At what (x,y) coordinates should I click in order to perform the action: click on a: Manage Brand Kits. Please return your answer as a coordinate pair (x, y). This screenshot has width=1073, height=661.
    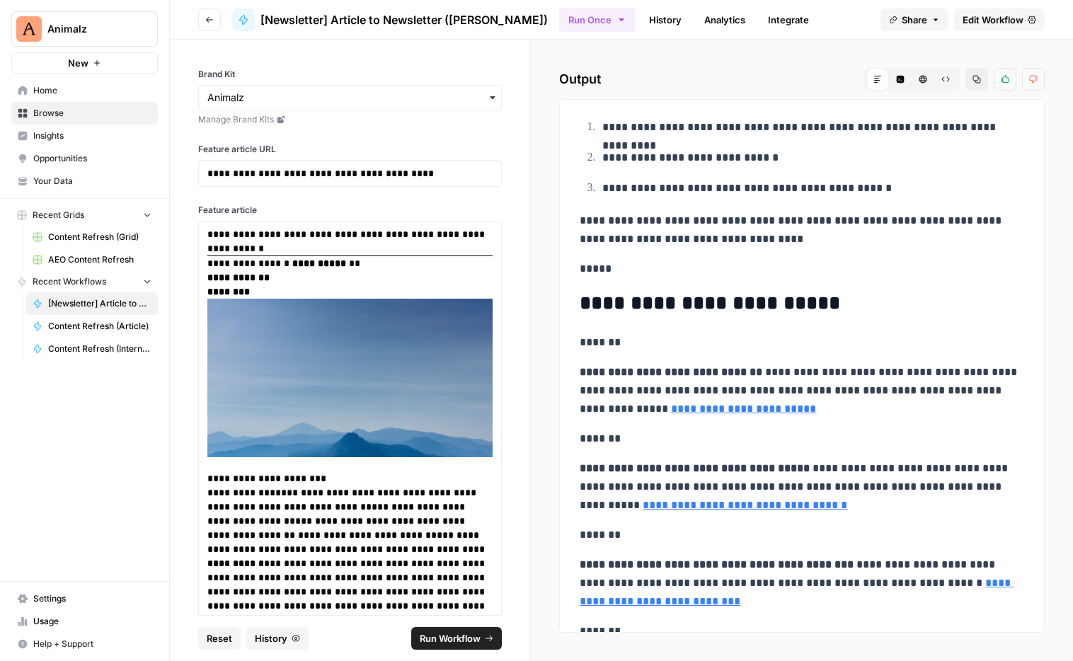
    Looking at the image, I should click on (350, 120).